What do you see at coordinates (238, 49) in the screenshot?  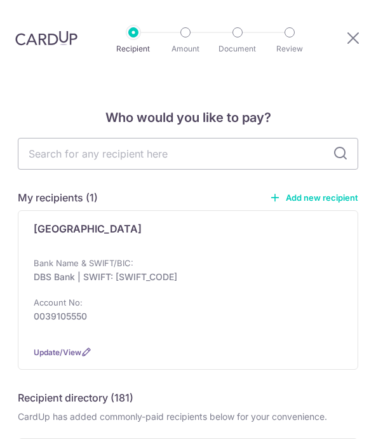 I see `p: Document` at bounding box center [238, 49].